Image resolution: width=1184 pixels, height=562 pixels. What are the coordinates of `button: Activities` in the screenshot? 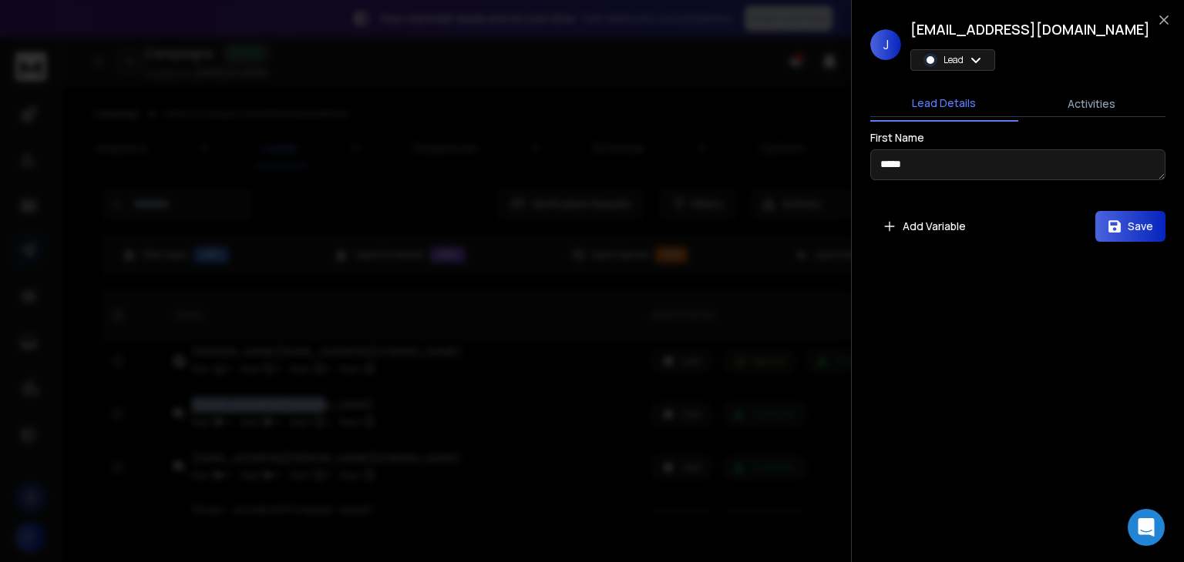 It's located at (1092, 104).